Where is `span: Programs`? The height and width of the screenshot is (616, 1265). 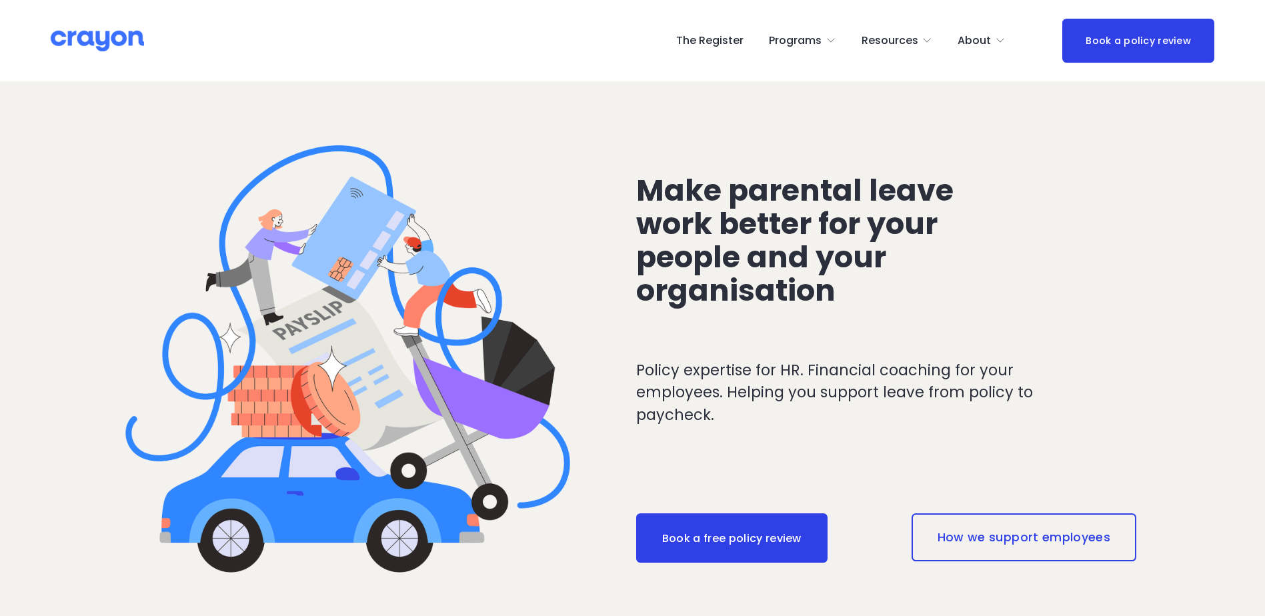 span: Programs is located at coordinates (795, 41).